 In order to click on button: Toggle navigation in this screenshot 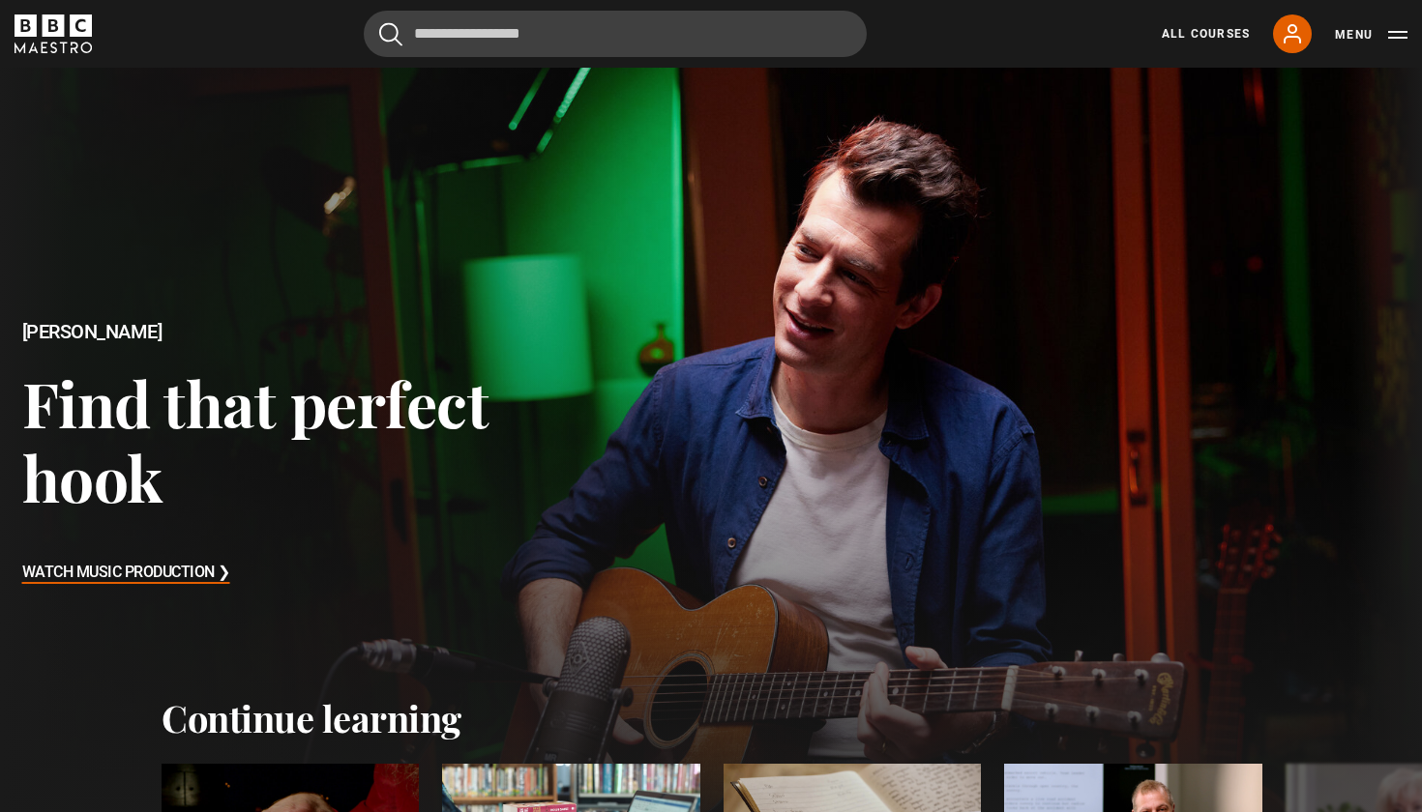, I will do `click(1370, 35)`.